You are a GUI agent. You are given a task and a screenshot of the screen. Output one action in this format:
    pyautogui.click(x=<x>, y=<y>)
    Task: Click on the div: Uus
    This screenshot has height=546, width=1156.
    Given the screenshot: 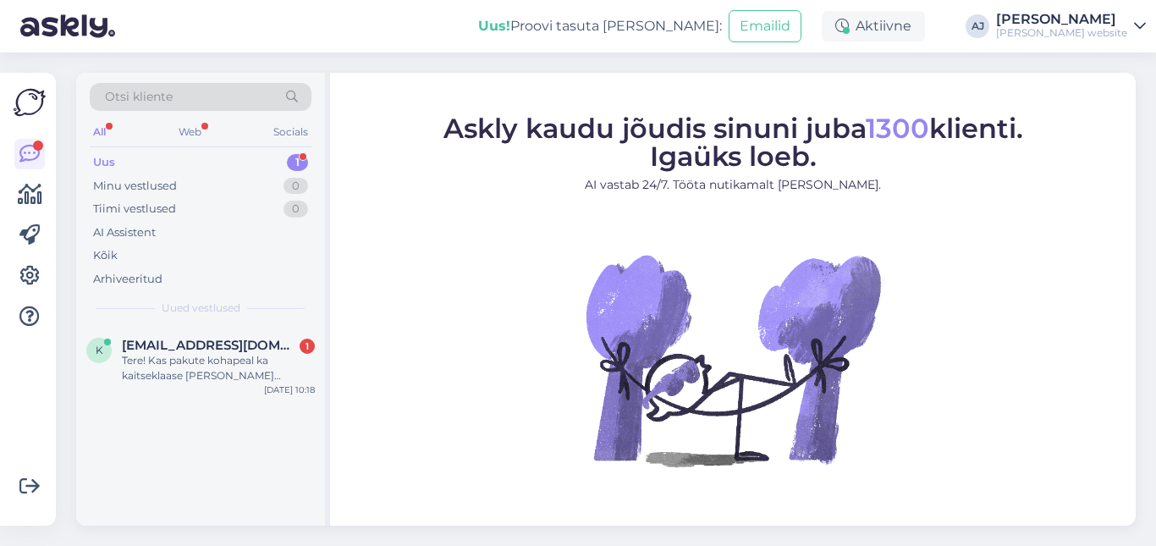 What is the action you would take?
    pyautogui.click(x=104, y=162)
    